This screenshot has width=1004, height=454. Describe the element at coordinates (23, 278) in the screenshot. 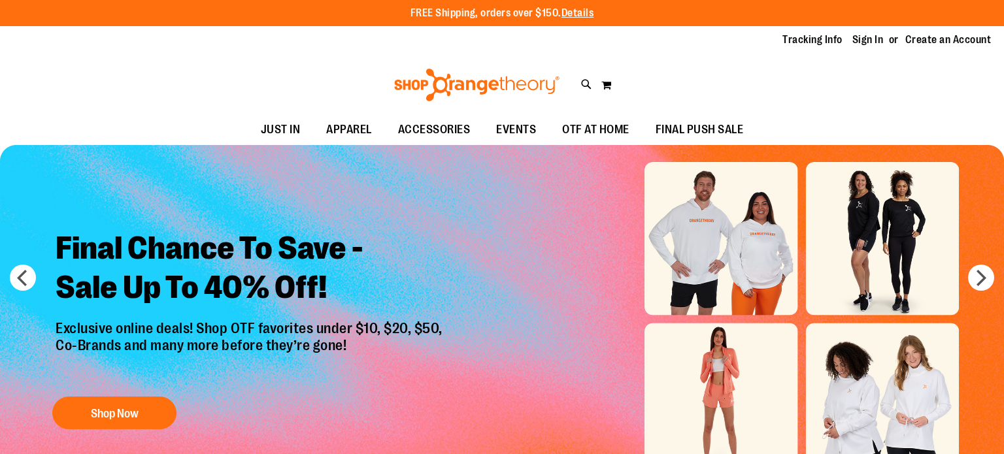

I see `button: prev` at that location.